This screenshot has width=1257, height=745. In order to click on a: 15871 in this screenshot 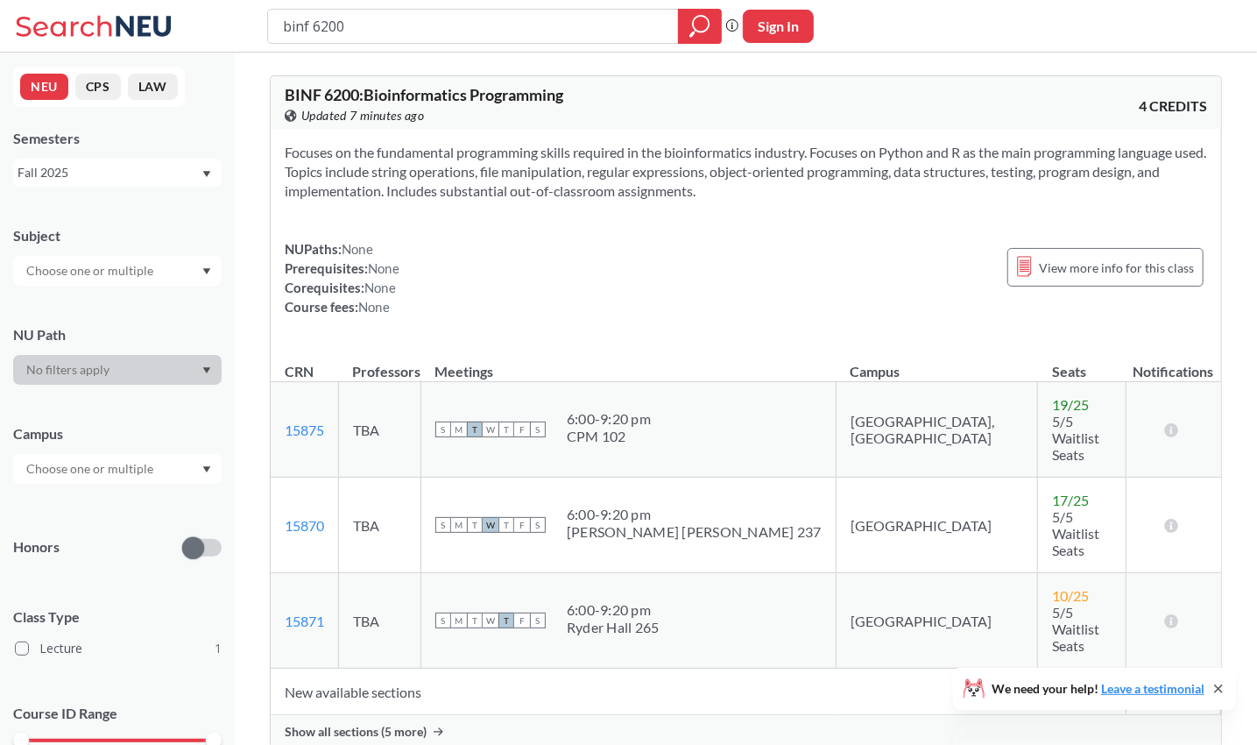, I will do `click(304, 620)`.